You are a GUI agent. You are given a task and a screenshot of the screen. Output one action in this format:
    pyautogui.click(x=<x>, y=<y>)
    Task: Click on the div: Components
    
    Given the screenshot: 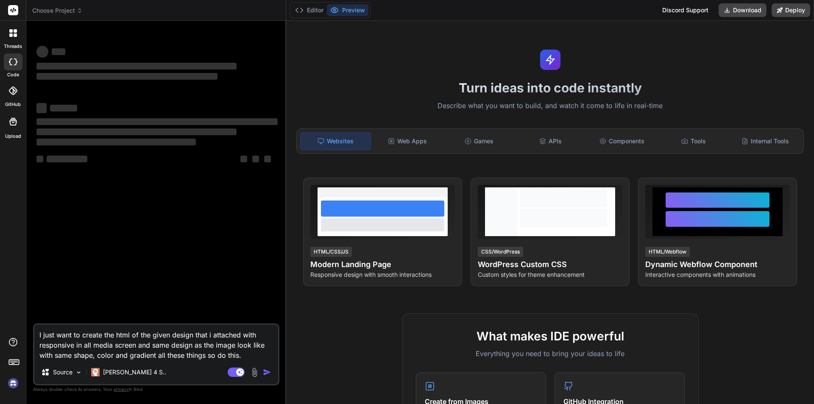 What is the action you would take?
    pyautogui.click(x=622, y=141)
    